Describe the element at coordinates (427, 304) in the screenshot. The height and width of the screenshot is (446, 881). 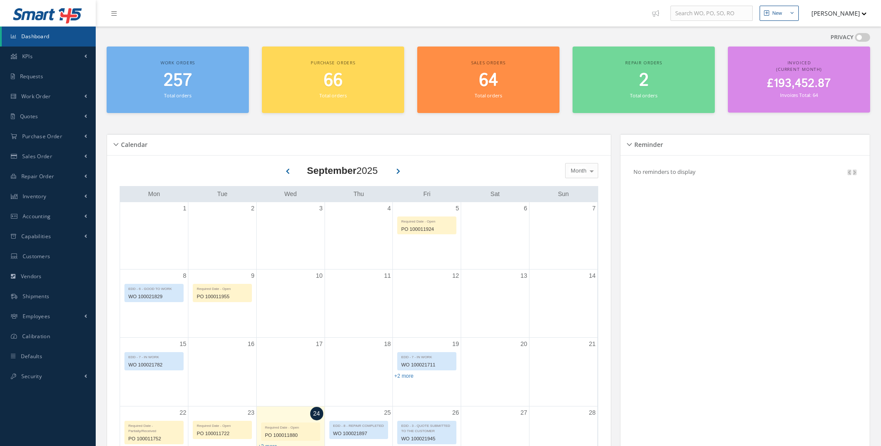
I see `td: September 12, 2025` at that location.